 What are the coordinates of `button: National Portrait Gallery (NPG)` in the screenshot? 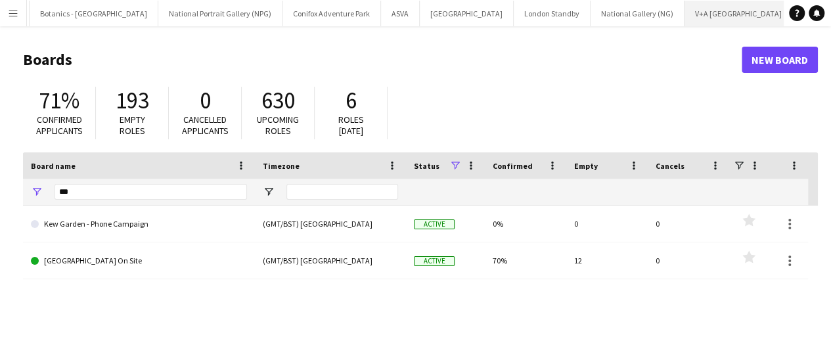 It's located at (220, 13).